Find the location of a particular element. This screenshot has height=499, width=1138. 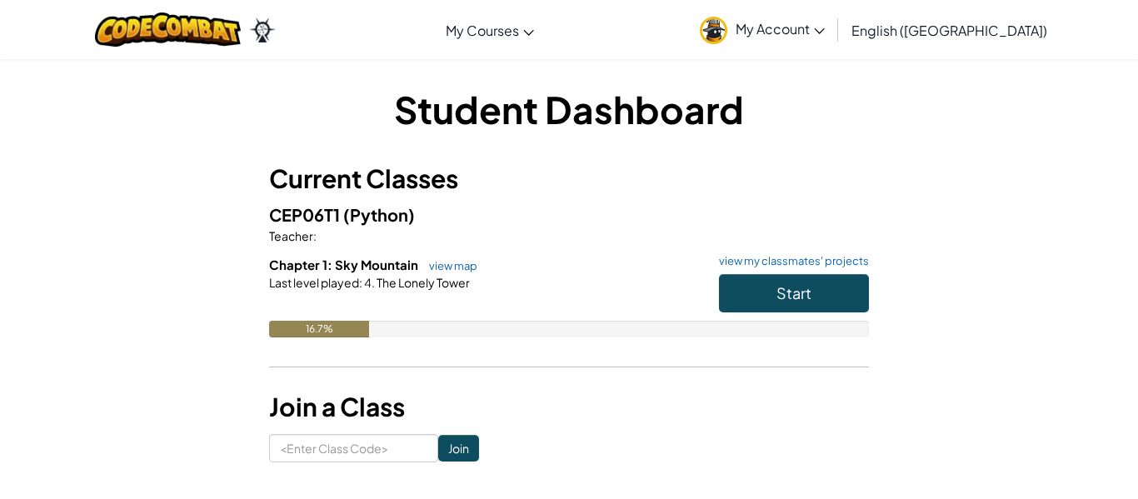

h3: Current Classes is located at coordinates (569, 178).